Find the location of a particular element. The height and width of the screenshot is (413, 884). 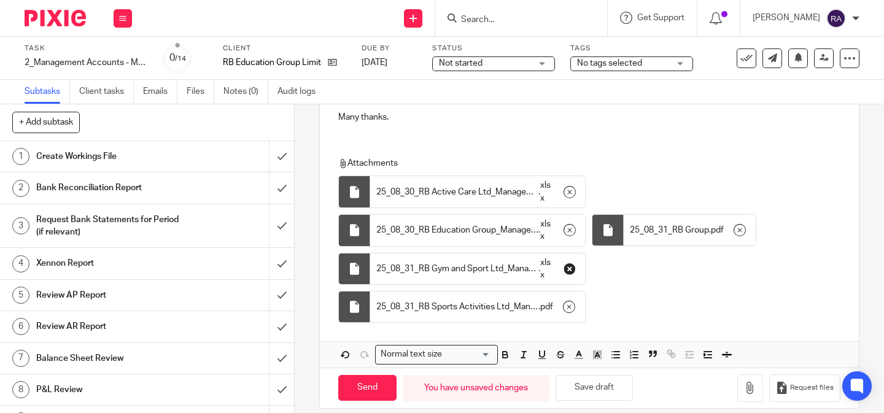

input: Search is located at coordinates (515, 20).